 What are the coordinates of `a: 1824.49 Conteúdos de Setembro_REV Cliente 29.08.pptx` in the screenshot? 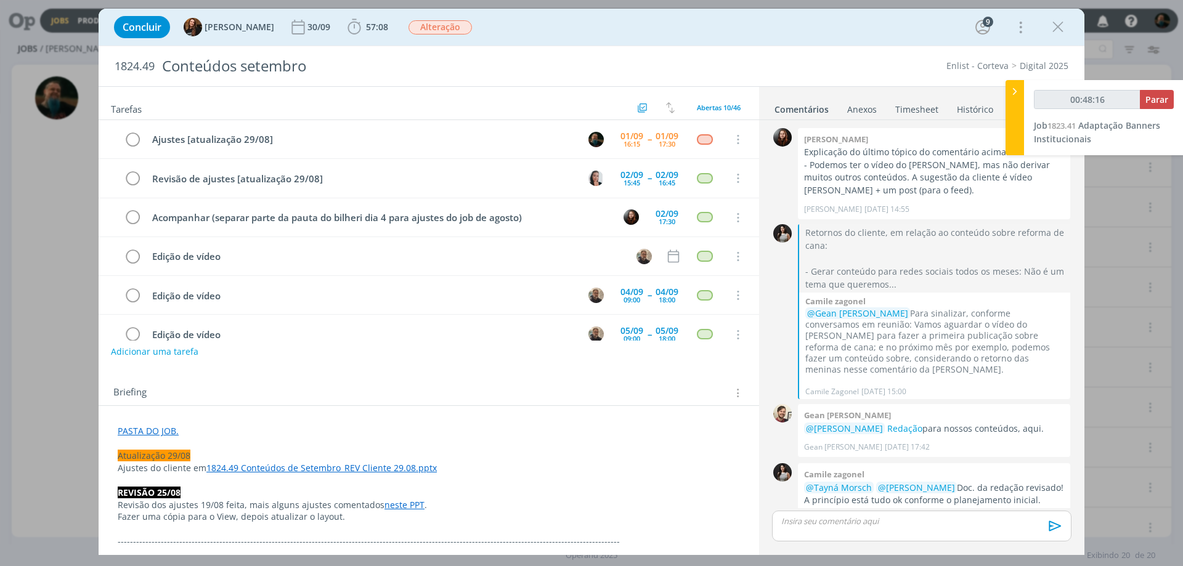 It's located at (322, 468).